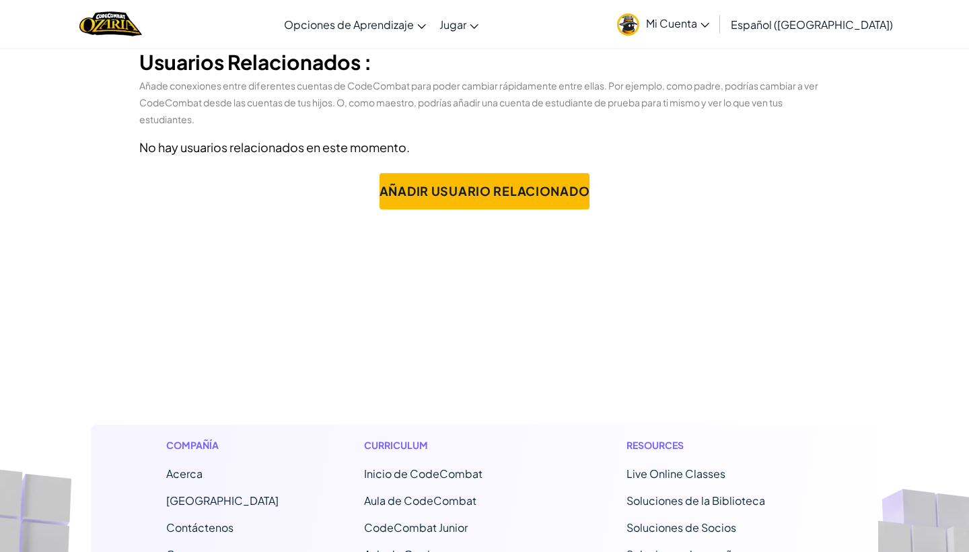  What do you see at coordinates (696, 500) in the screenshot?
I see `a: Soluciones de la Biblioteca` at bounding box center [696, 500].